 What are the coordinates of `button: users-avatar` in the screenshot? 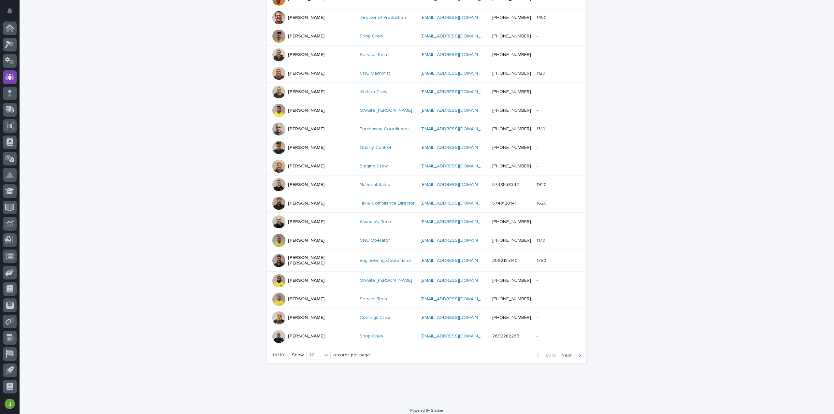 It's located at (10, 404).